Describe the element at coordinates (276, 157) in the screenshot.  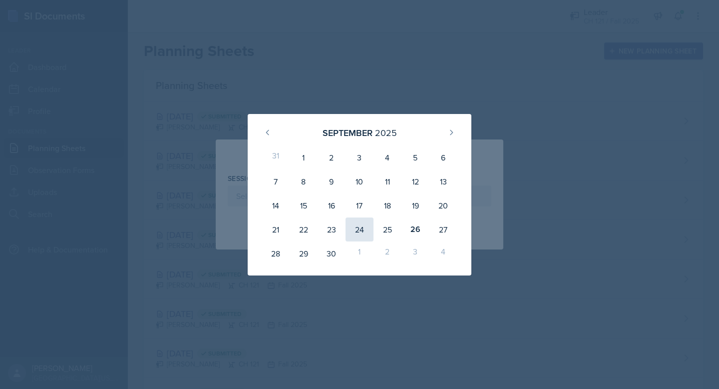
I see `div: 31` at that location.